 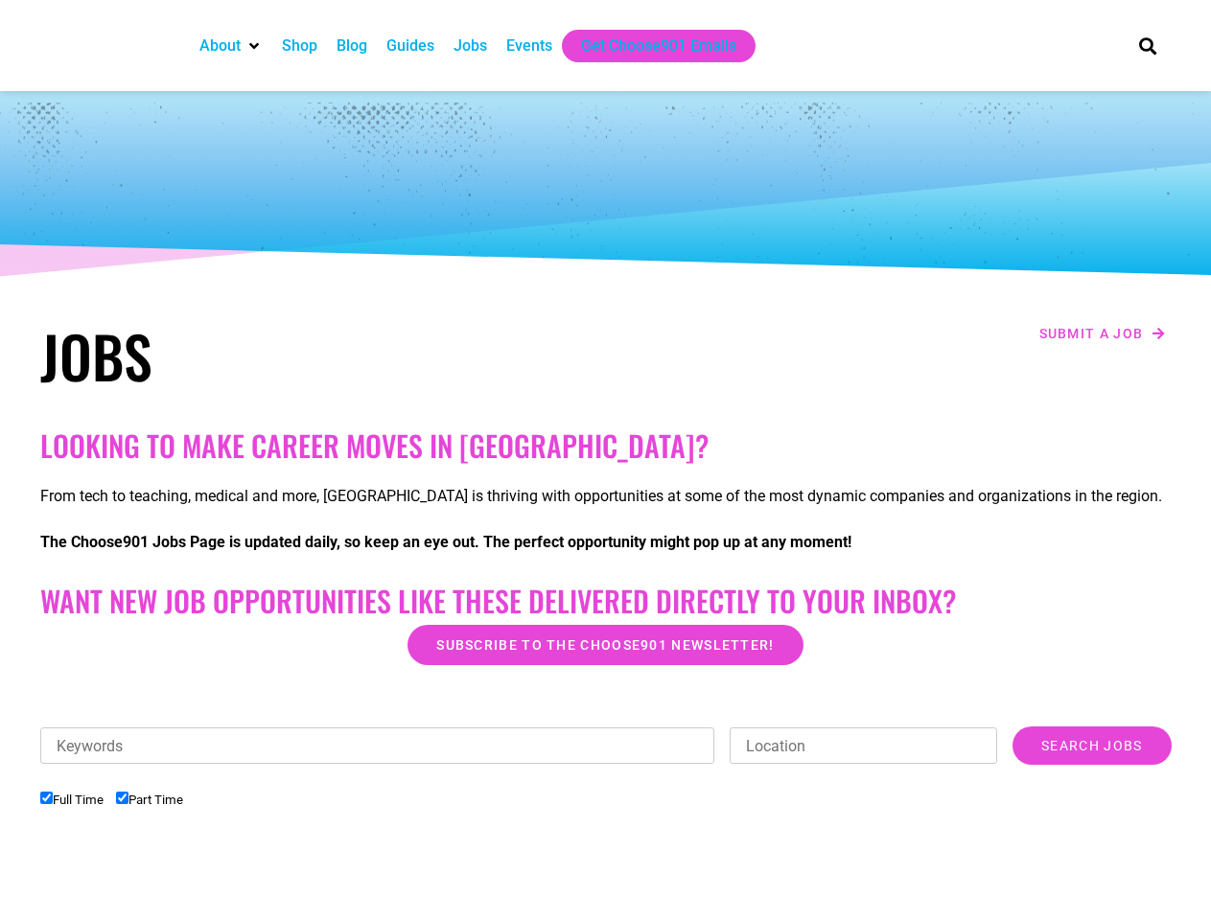 What do you see at coordinates (46, 797) in the screenshot?
I see `input: Full Time` at bounding box center [46, 797].